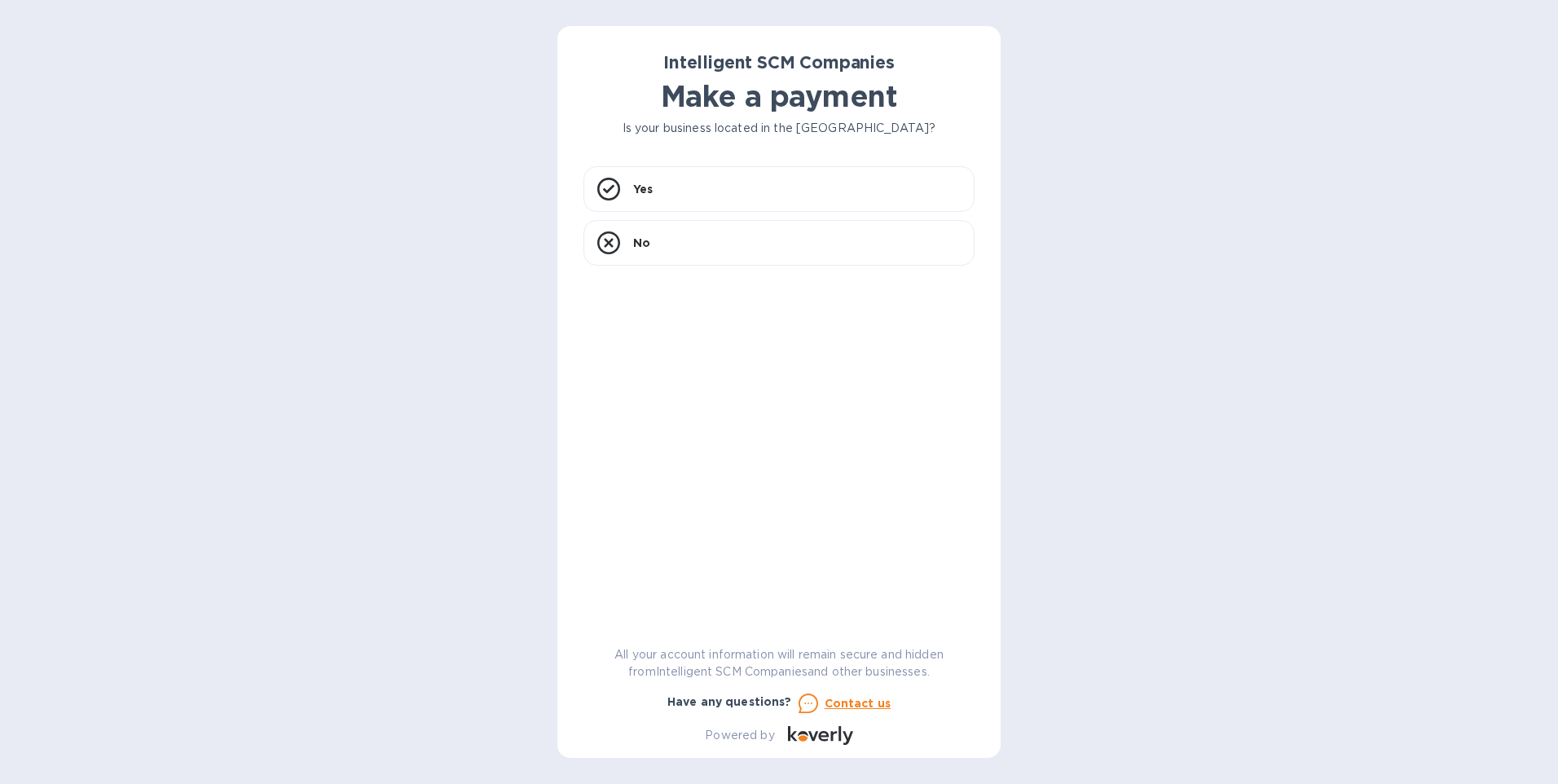 The image size is (1558, 784). I want to click on p: No, so click(641, 242).